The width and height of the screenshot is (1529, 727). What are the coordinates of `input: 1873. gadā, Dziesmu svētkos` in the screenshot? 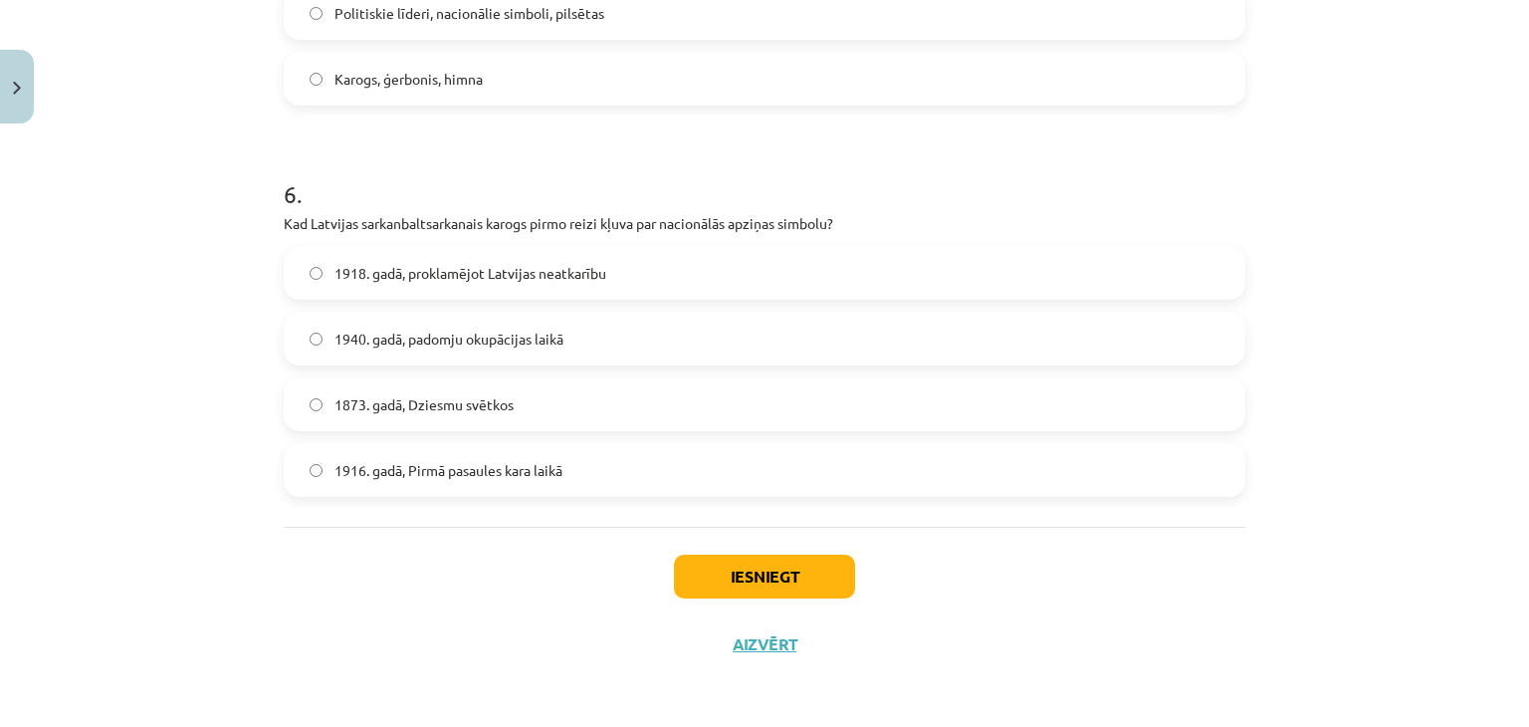 It's located at (316, 404).